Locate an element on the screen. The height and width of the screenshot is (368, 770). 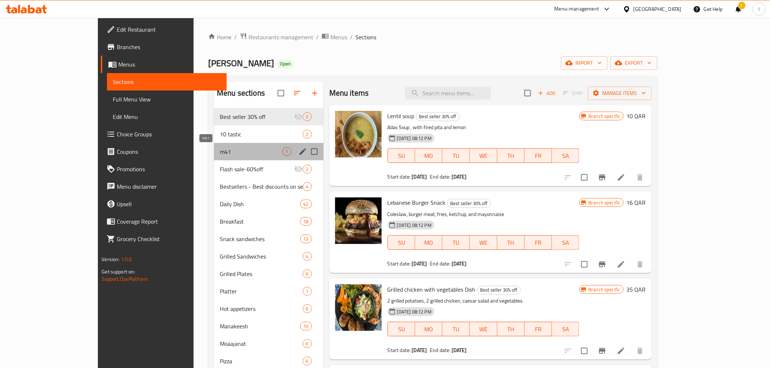
div: Platter is located at coordinates (261, 292).